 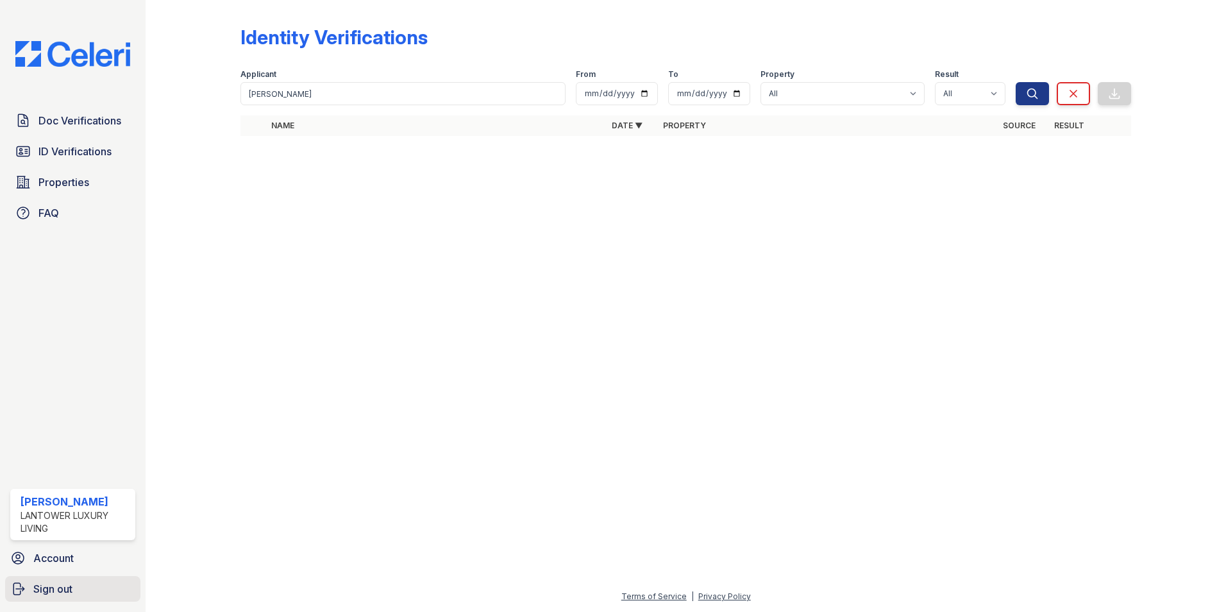 What do you see at coordinates (725, 596) in the screenshot?
I see `a: Privacy Policy` at bounding box center [725, 596].